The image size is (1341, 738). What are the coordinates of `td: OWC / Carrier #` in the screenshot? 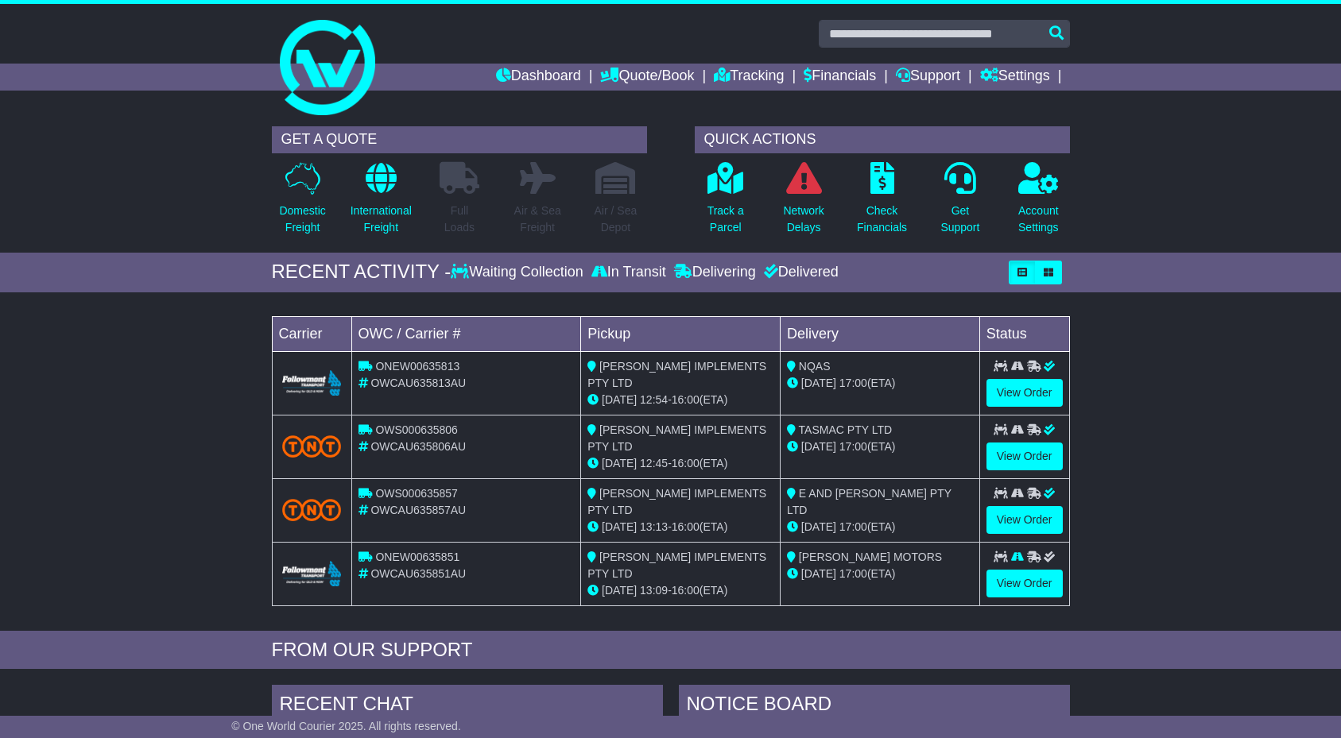 It's located at (466, 334).